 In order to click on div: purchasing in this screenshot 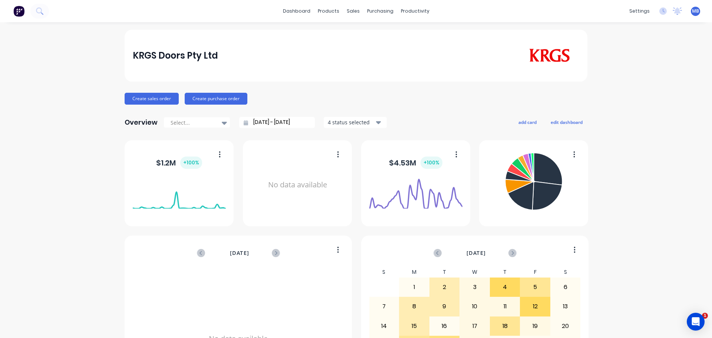, I will do `click(380, 11)`.